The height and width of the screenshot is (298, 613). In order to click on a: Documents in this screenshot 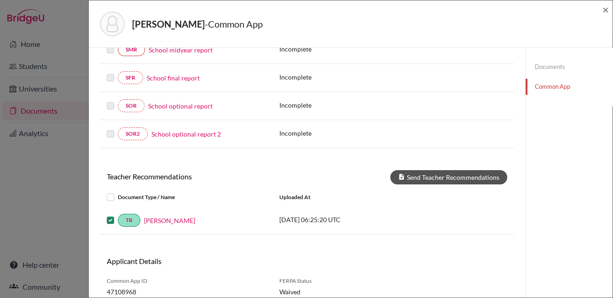, I will do `click(569, 67)`.